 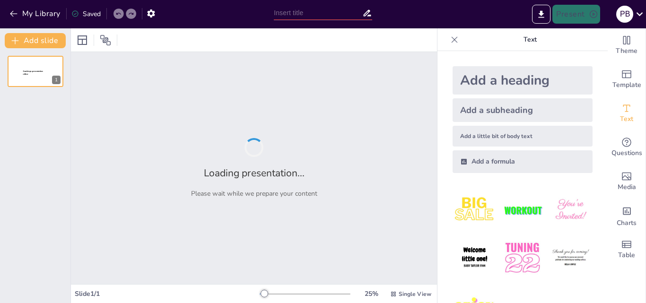 What do you see at coordinates (626, 153) in the screenshot?
I see `span: Questions` at bounding box center [626, 153].